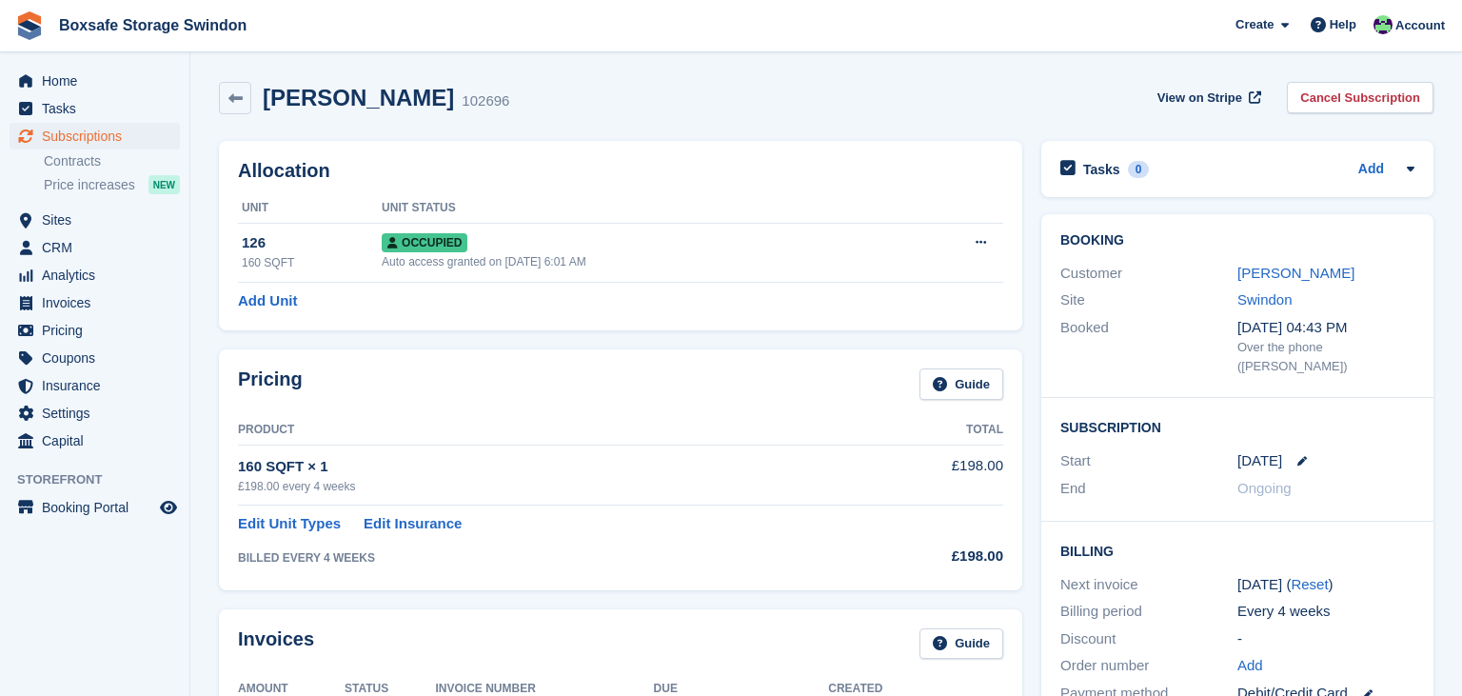  I want to click on img: stora-icon-8386f47178a22dfd0bd8f6a31ec36ba5ce8667c1dd55bd0f319d3a0aa187defe.svg, so click(29, 26).